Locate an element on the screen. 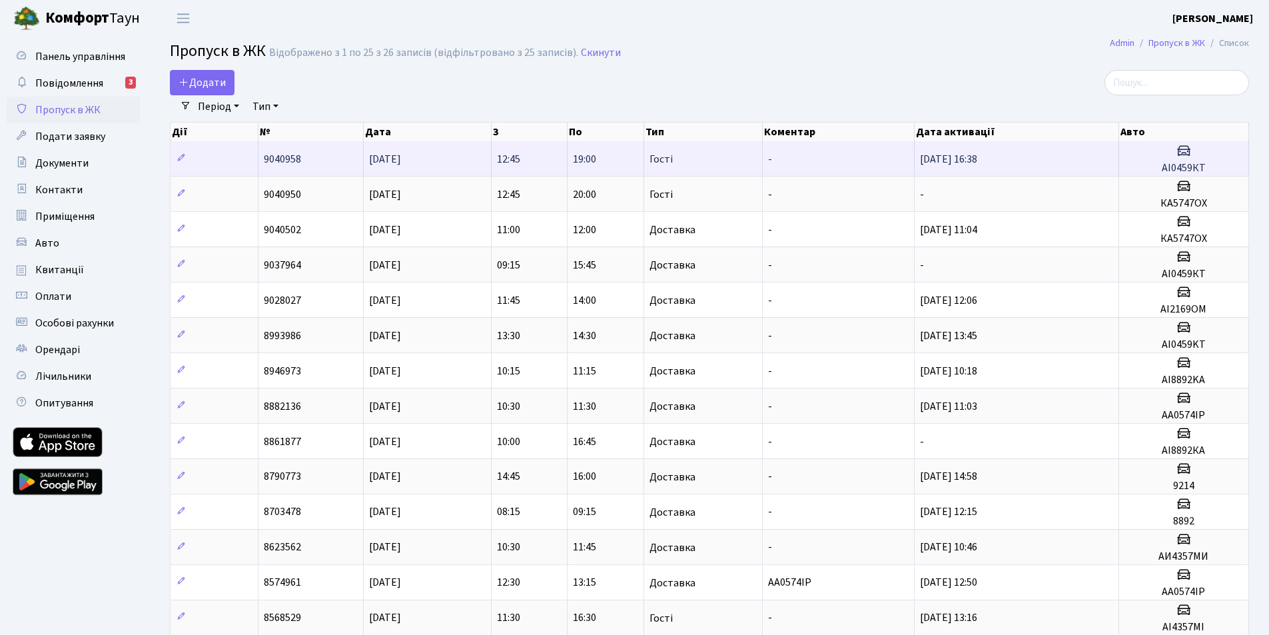 This screenshot has width=1269, height=635. a: Квитанції is located at coordinates (73, 270).